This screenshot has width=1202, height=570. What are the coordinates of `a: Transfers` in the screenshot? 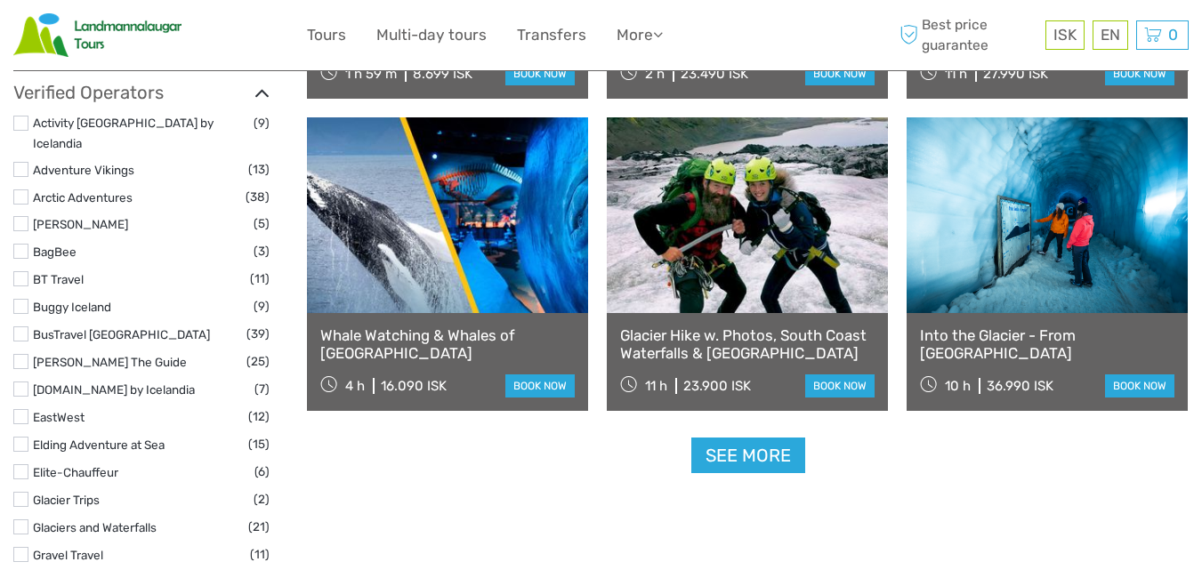 It's located at (552, 35).